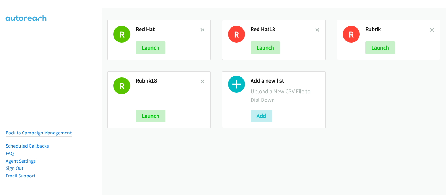 The height and width of the screenshot is (195, 446). Describe the element at coordinates (283, 29) in the screenshot. I see `h2: Red Hat18` at that location.